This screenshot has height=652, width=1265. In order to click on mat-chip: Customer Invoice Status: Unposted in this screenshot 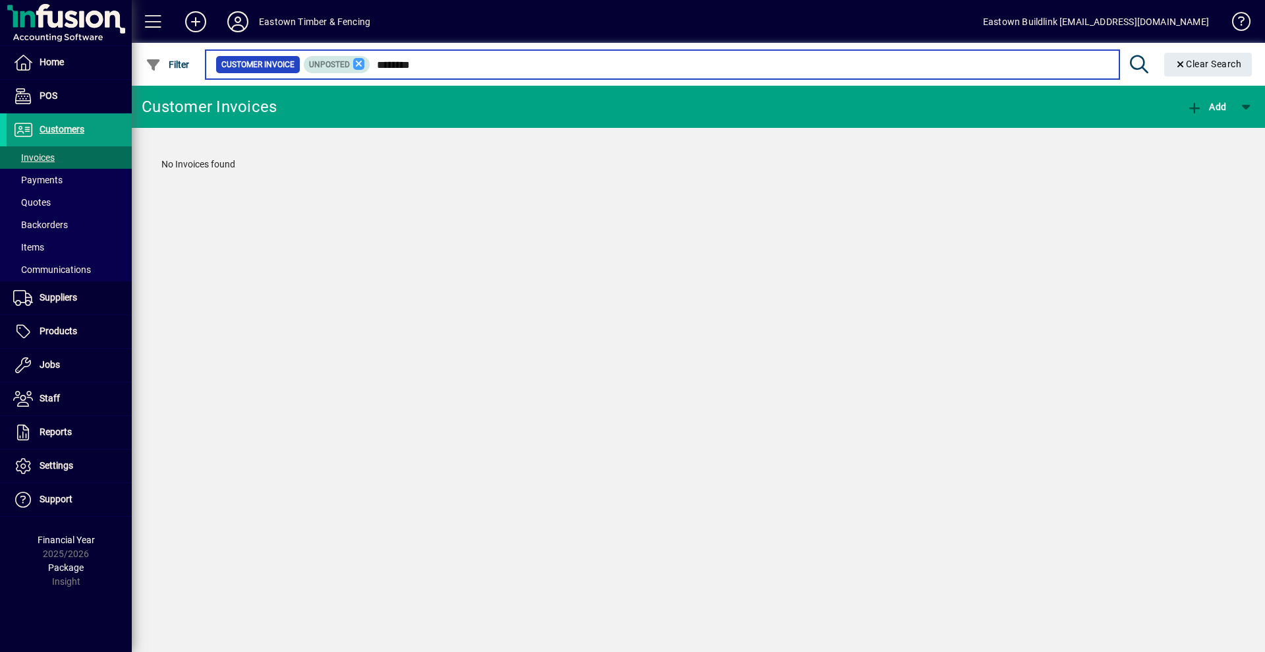, I will do `click(337, 65)`.